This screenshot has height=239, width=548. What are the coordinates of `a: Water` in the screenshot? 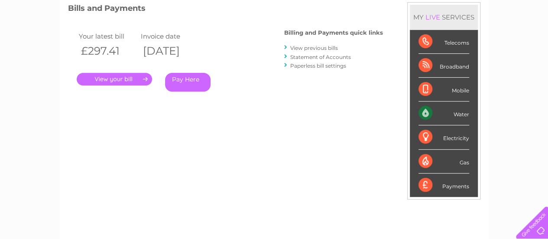 It's located at (403, 40).